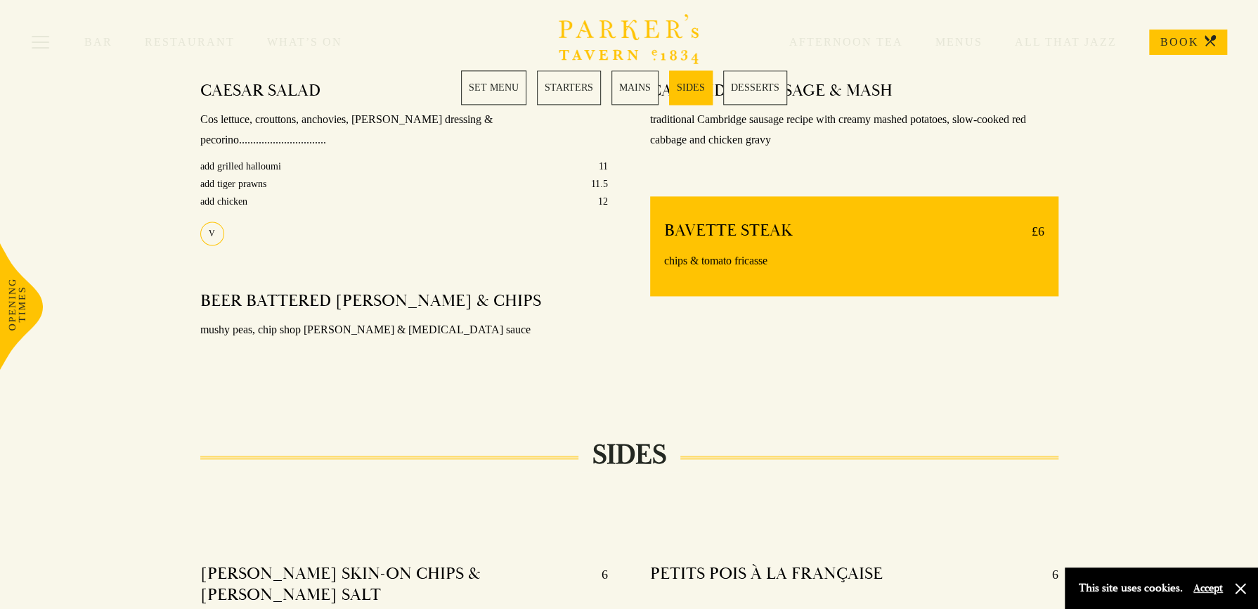 The width and height of the screenshot is (1258, 609). I want to click on h2: SIDES, so click(629, 455).